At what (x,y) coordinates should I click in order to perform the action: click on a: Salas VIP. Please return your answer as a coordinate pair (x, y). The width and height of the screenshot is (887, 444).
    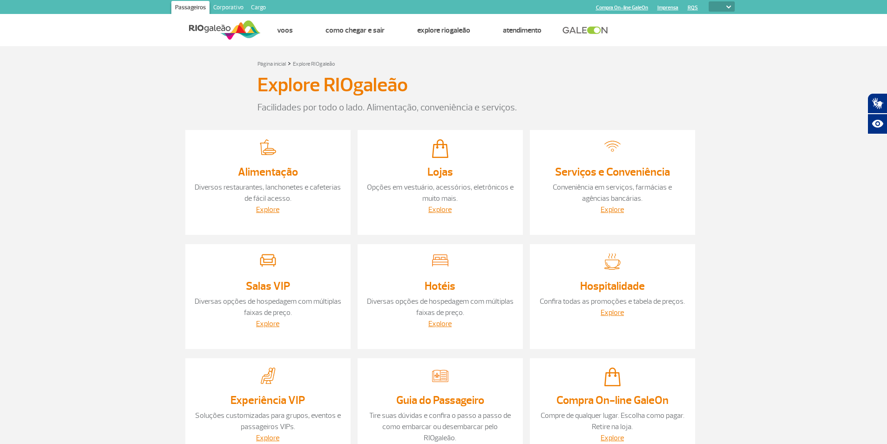
    Looking at the image, I should click on (268, 286).